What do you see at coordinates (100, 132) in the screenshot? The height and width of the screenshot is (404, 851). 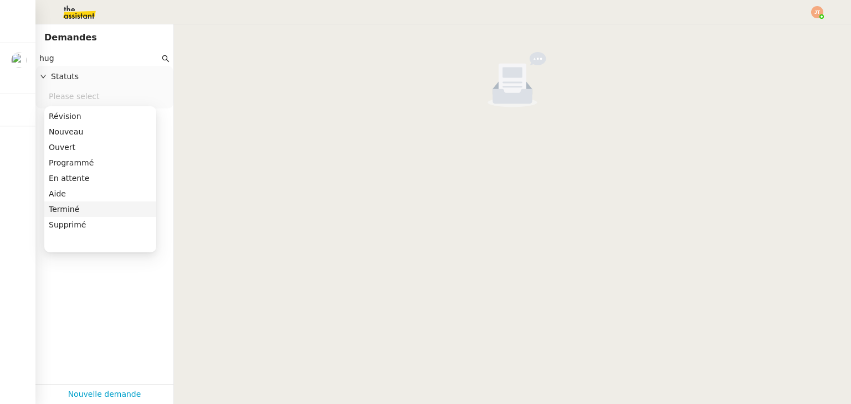 I see `div: Nouveau` at bounding box center [100, 132].